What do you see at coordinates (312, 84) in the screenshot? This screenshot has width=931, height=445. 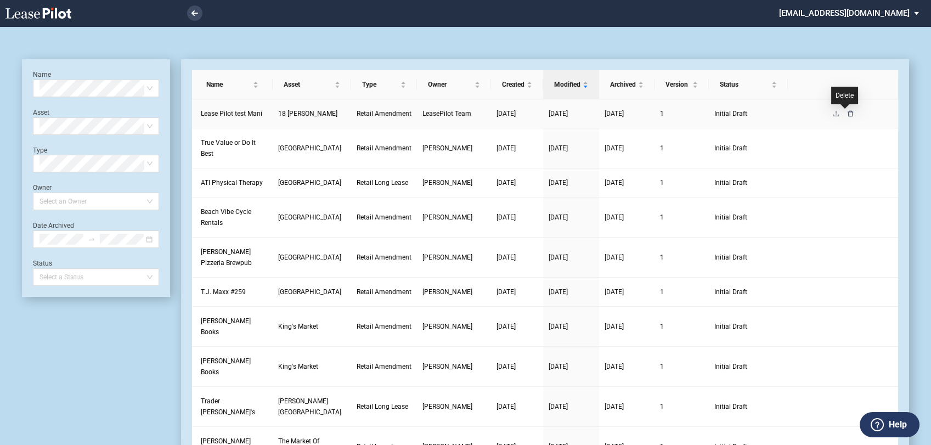 I see `th: Asset` at bounding box center [312, 84].